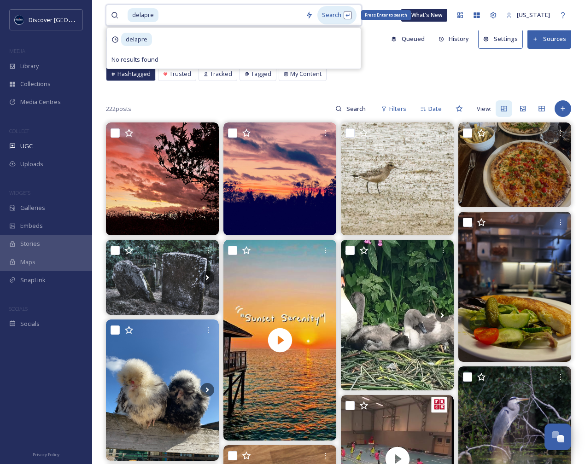 The image size is (585, 464). I want to click on img: WORLD ANIMAL DAY is today!!!! 🐄🐑🐕🐖🐥🦌🦆🦉🦔 October 4th is a day to celebrate all animals on our plan..., so click(397, 315).